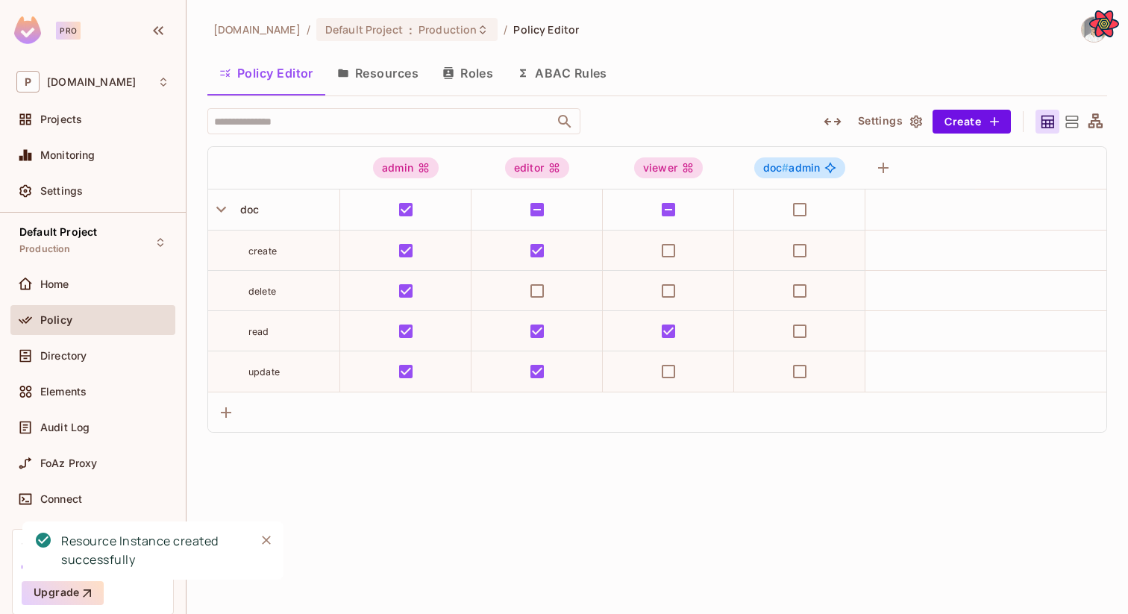 The width and height of the screenshot is (1128, 614). I want to click on span: Workspace: permit.io, so click(91, 82).